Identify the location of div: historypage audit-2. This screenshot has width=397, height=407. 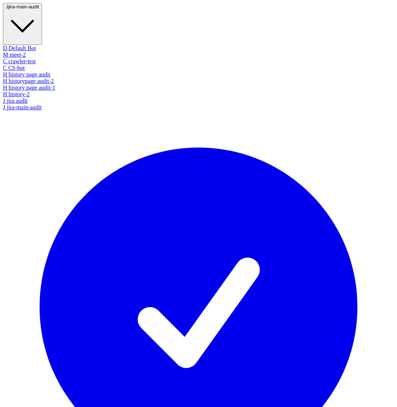
(199, 81).